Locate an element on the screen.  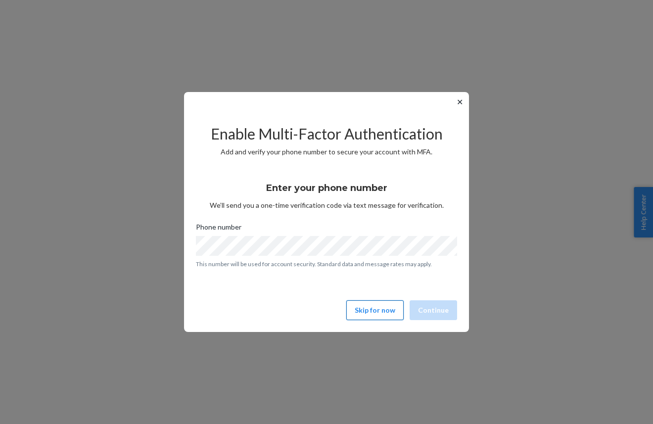
div: We’ll send you a one-time verification code via text message for verification. is located at coordinates (326, 192).